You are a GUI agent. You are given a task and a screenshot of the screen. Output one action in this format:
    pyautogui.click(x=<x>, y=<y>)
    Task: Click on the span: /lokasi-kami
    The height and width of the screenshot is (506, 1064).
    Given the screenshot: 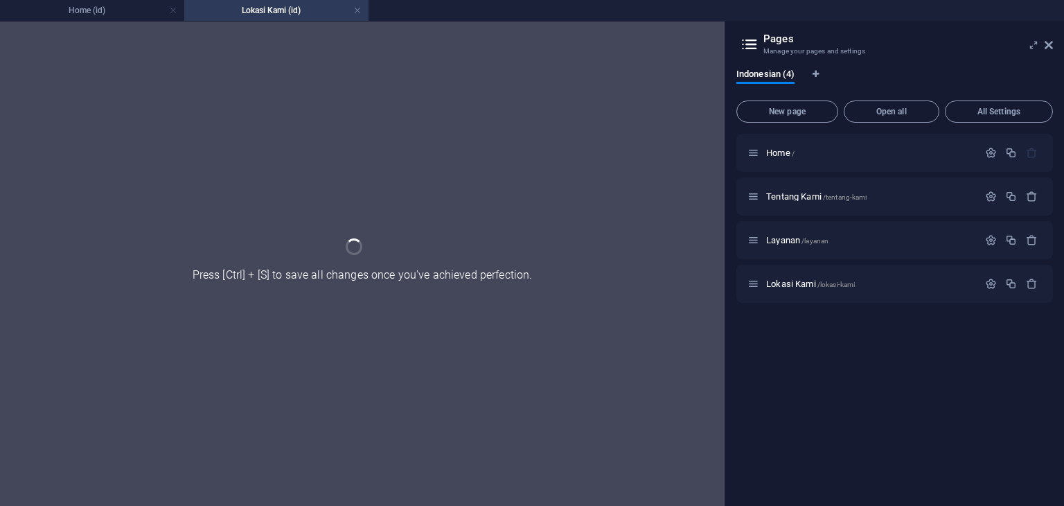 What is the action you would take?
    pyautogui.click(x=836, y=284)
    